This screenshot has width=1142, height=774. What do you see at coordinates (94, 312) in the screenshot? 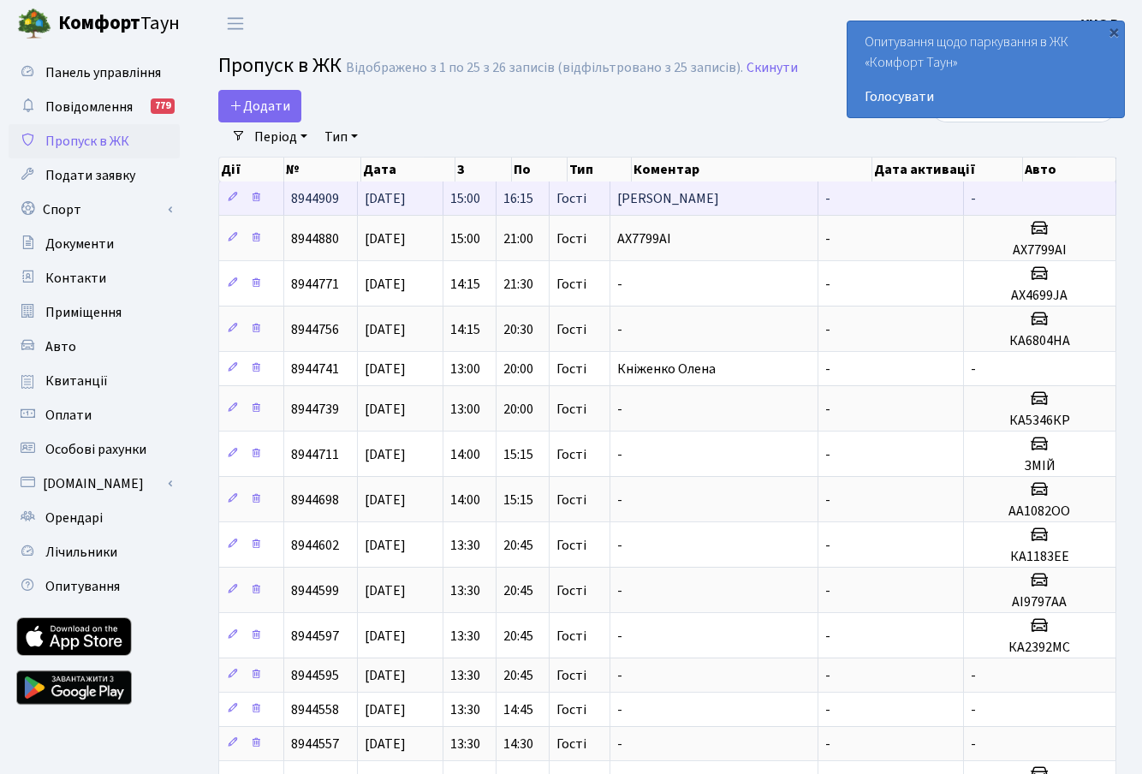
I see `a: Приміщення` at bounding box center [94, 312].